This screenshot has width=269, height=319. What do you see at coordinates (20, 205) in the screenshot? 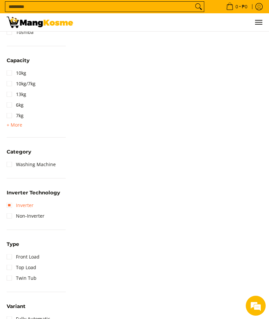
I see `a: Inverter` at bounding box center [20, 205].